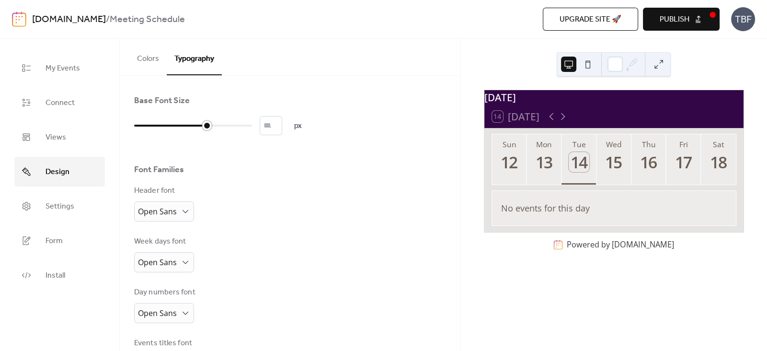 The image size is (767, 351). Describe the element at coordinates (675, 20) in the screenshot. I see `span: Publish` at that location.